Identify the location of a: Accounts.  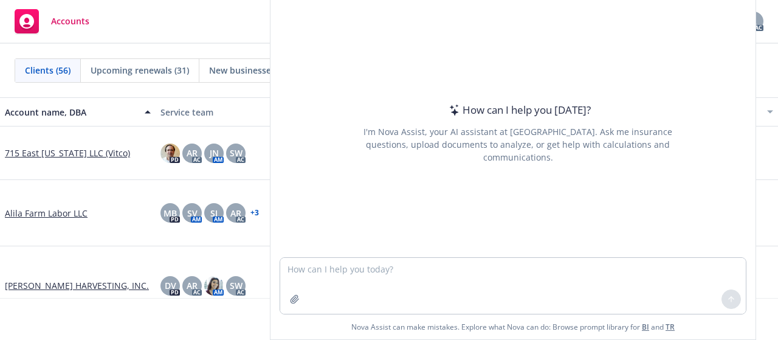
(52, 21).